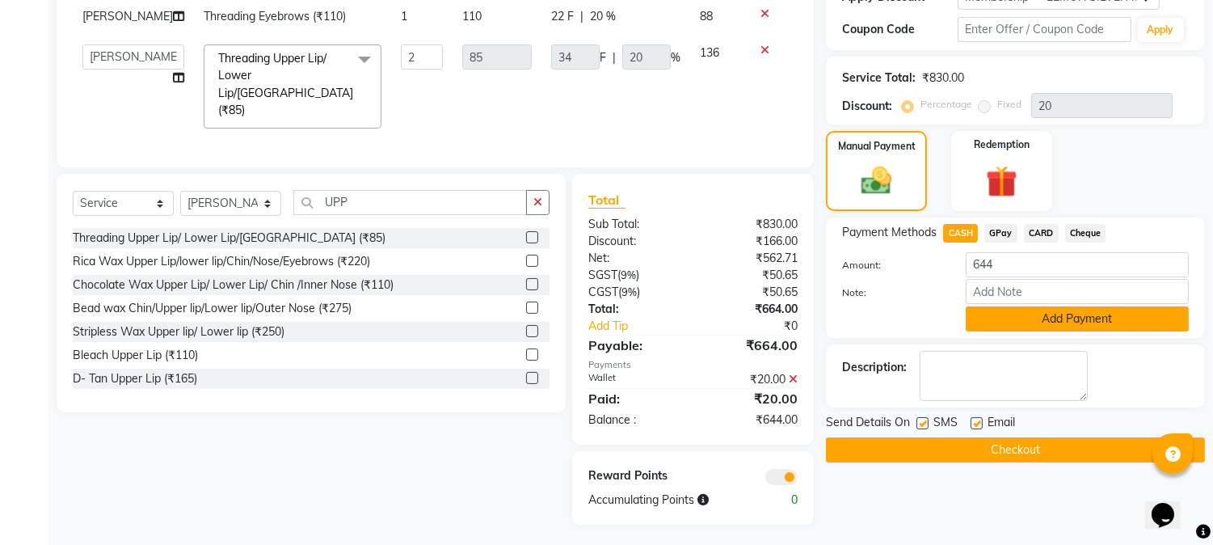  I want to click on a: x, so click(248, 110).